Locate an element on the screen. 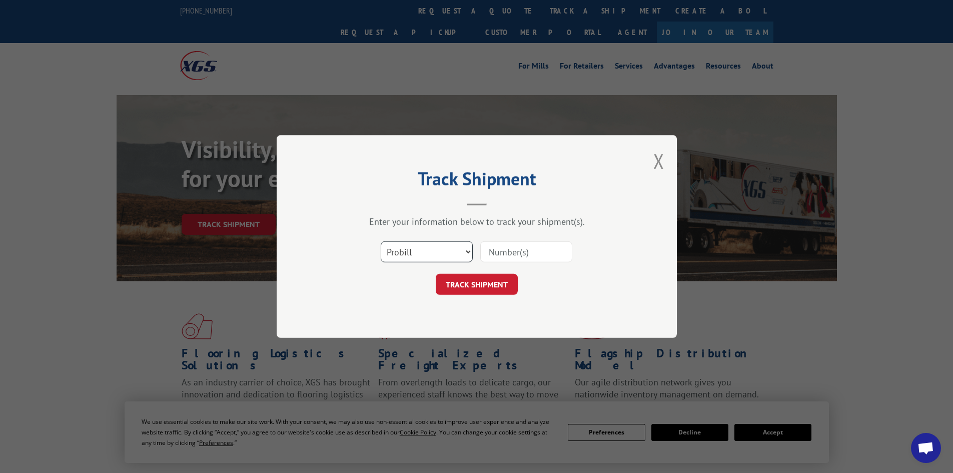  input: Number(s) is located at coordinates (526, 252).